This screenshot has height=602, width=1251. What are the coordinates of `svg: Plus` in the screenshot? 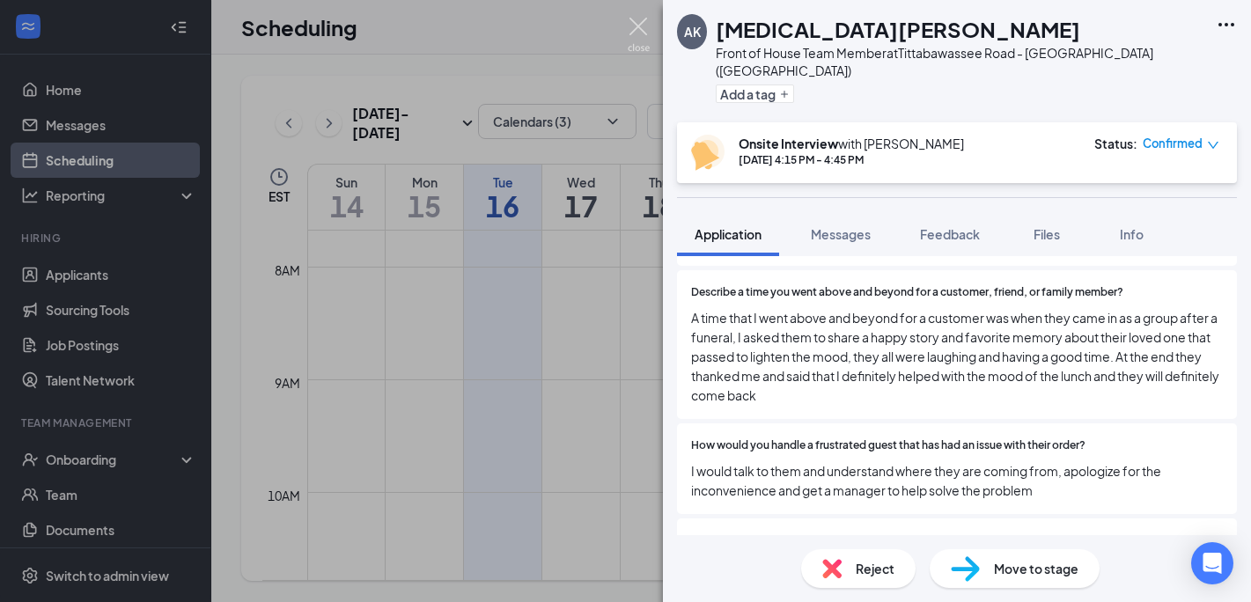 It's located at (784, 94).